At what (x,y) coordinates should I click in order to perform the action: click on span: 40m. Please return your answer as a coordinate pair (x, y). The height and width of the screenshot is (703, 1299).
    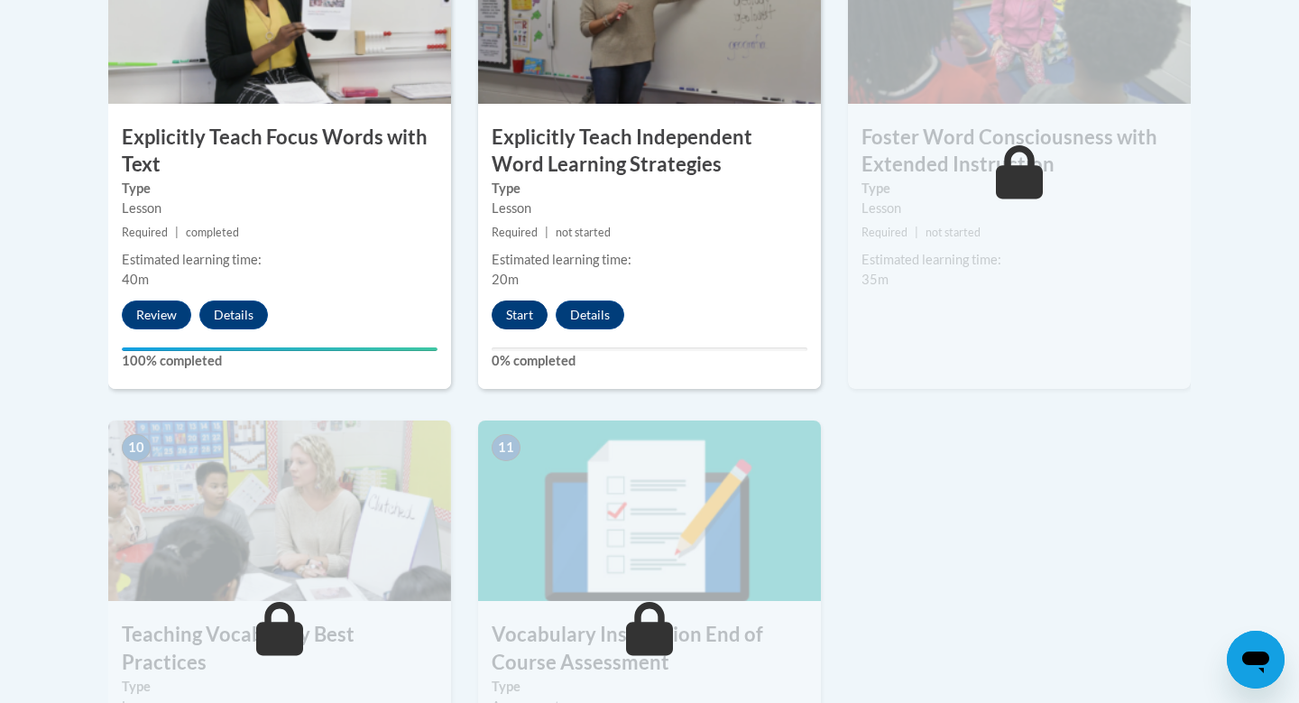
    Looking at the image, I should click on (135, 279).